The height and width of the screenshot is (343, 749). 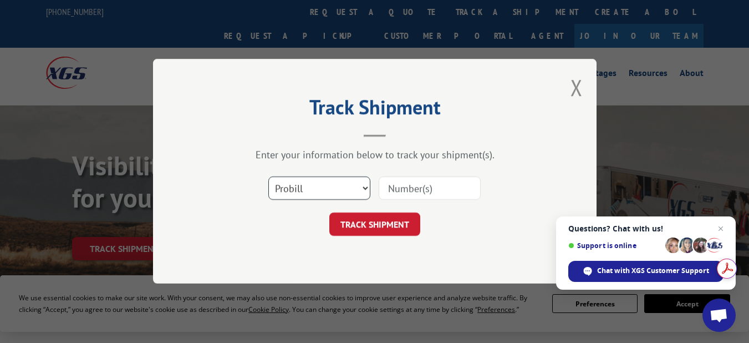 What do you see at coordinates (721, 229) in the screenshot?
I see `span: Close chat` at bounding box center [721, 229].